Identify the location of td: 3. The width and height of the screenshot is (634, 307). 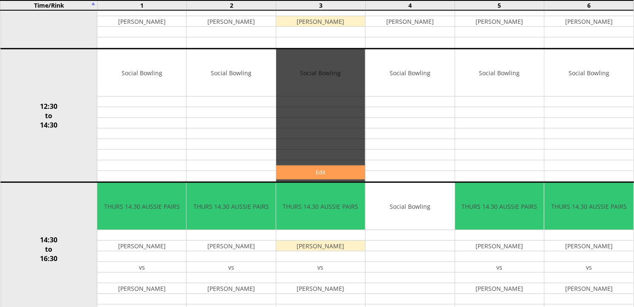
(321, 5).